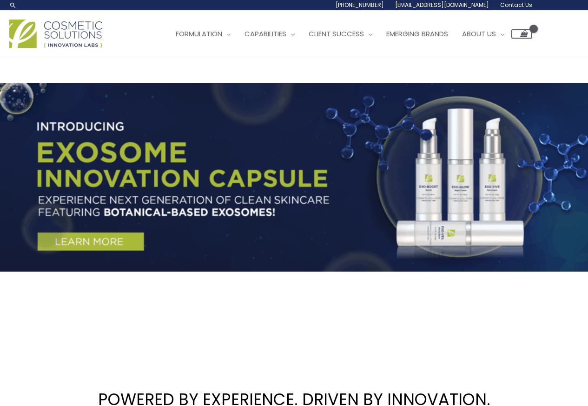 The image size is (588, 406). Describe the element at coordinates (522, 34) in the screenshot. I see `a: View Shopping Cart, empty` at that location.